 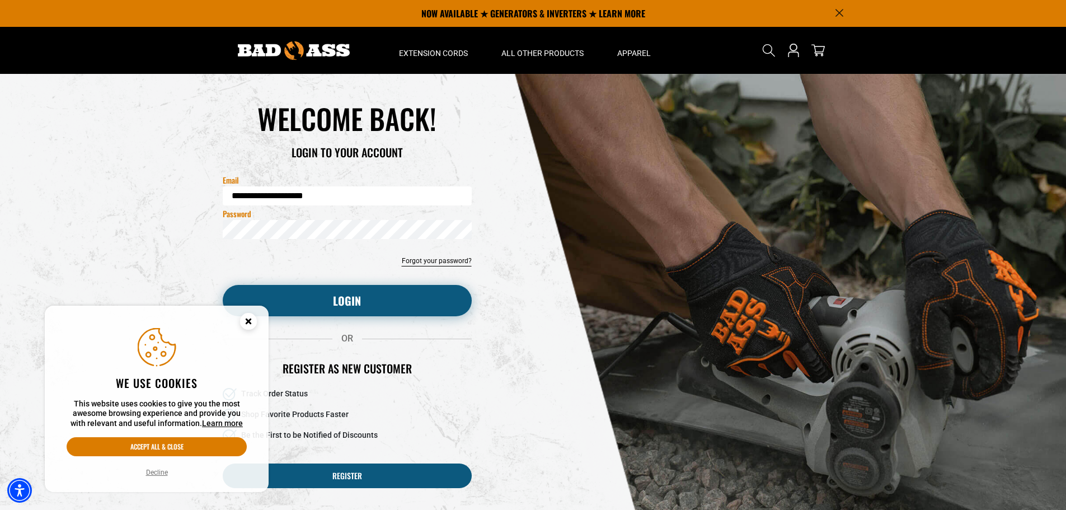 I want to click on h3: LOGIN TO YOUR ACCOUNT, so click(x=347, y=152).